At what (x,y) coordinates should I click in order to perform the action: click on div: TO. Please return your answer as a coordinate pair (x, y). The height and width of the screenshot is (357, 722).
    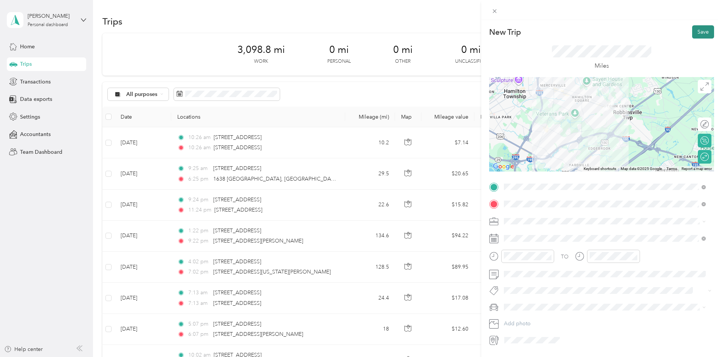
    Looking at the image, I should click on (565, 257).